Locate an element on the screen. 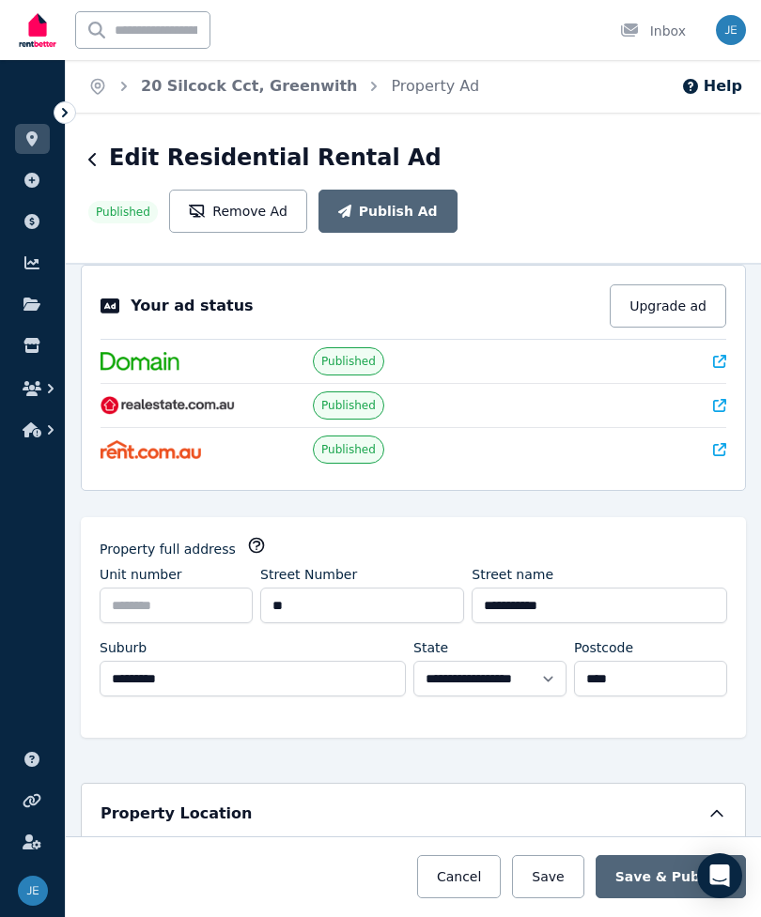  label: State is located at coordinates (430, 648).